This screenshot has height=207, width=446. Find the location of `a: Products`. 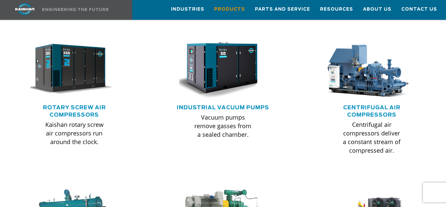

a: Products is located at coordinates (229, 9).